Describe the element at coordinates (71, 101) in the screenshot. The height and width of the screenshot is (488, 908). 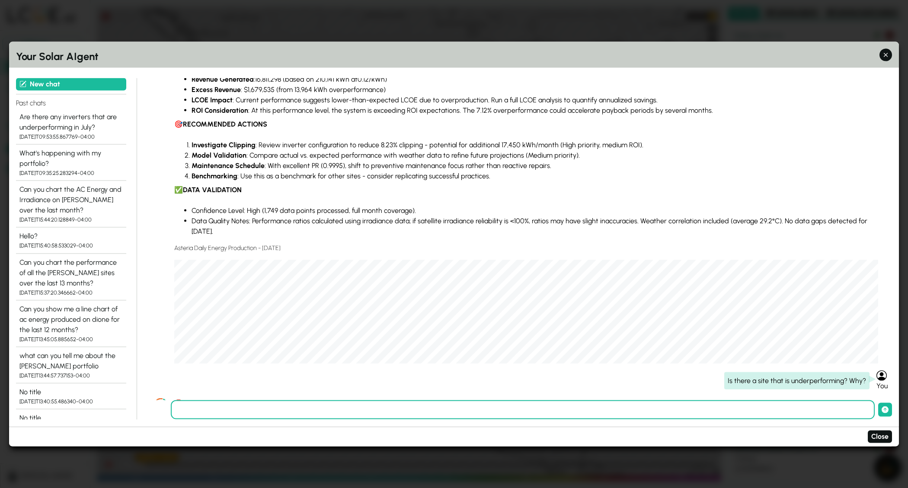
I see `h4: Past chats` at that location.